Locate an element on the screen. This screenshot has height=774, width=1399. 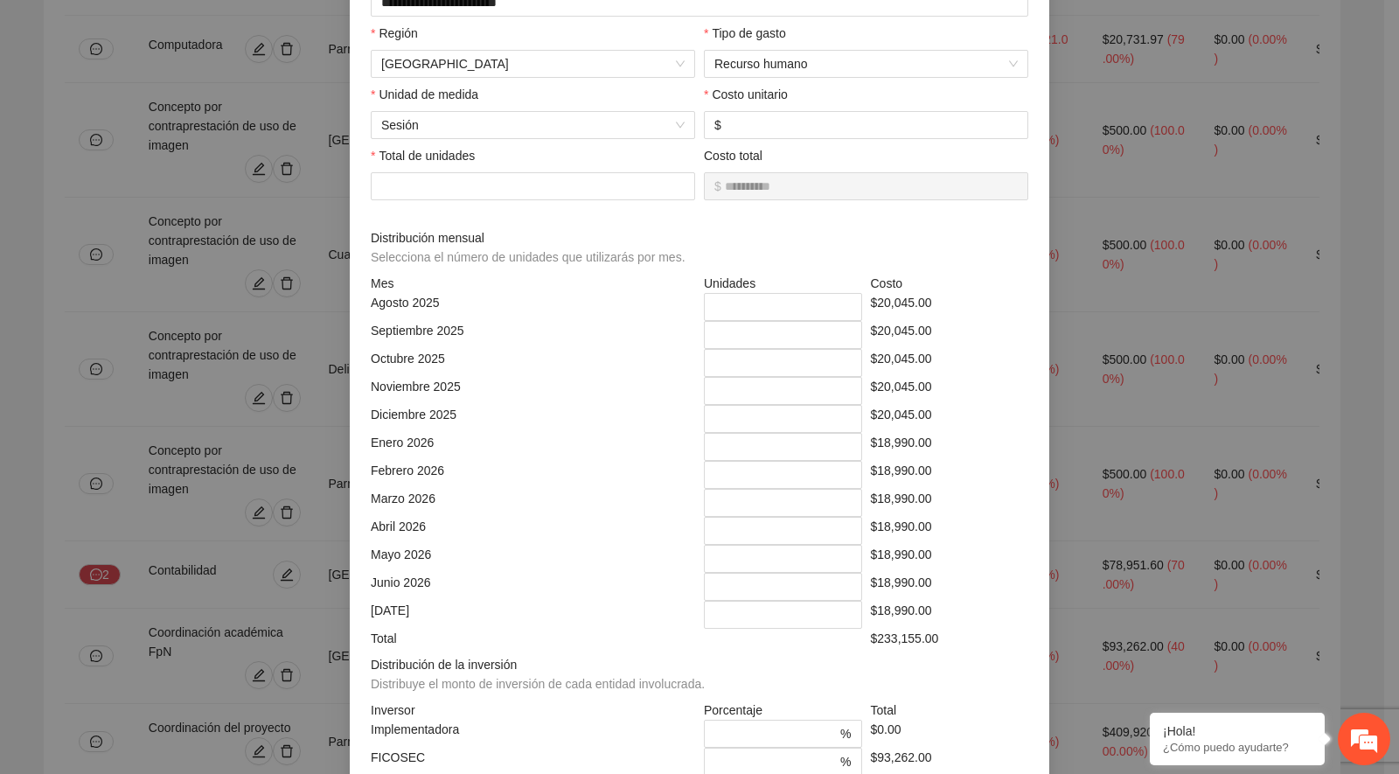
span: Distribución de la inversión is located at coordinates (541, 674).